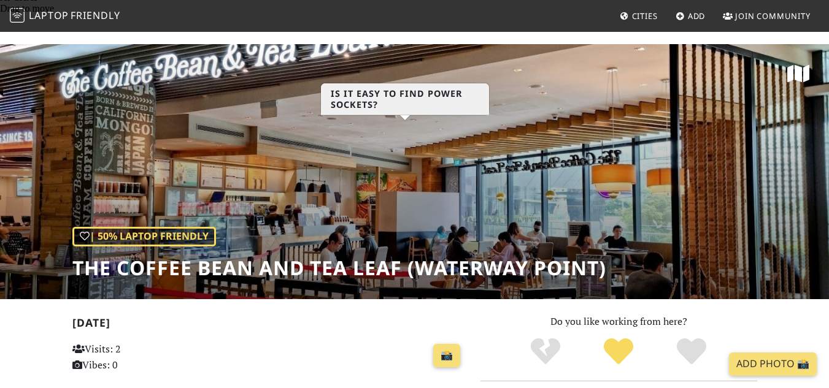  I want to click on span: Cities, so click(645, 16).